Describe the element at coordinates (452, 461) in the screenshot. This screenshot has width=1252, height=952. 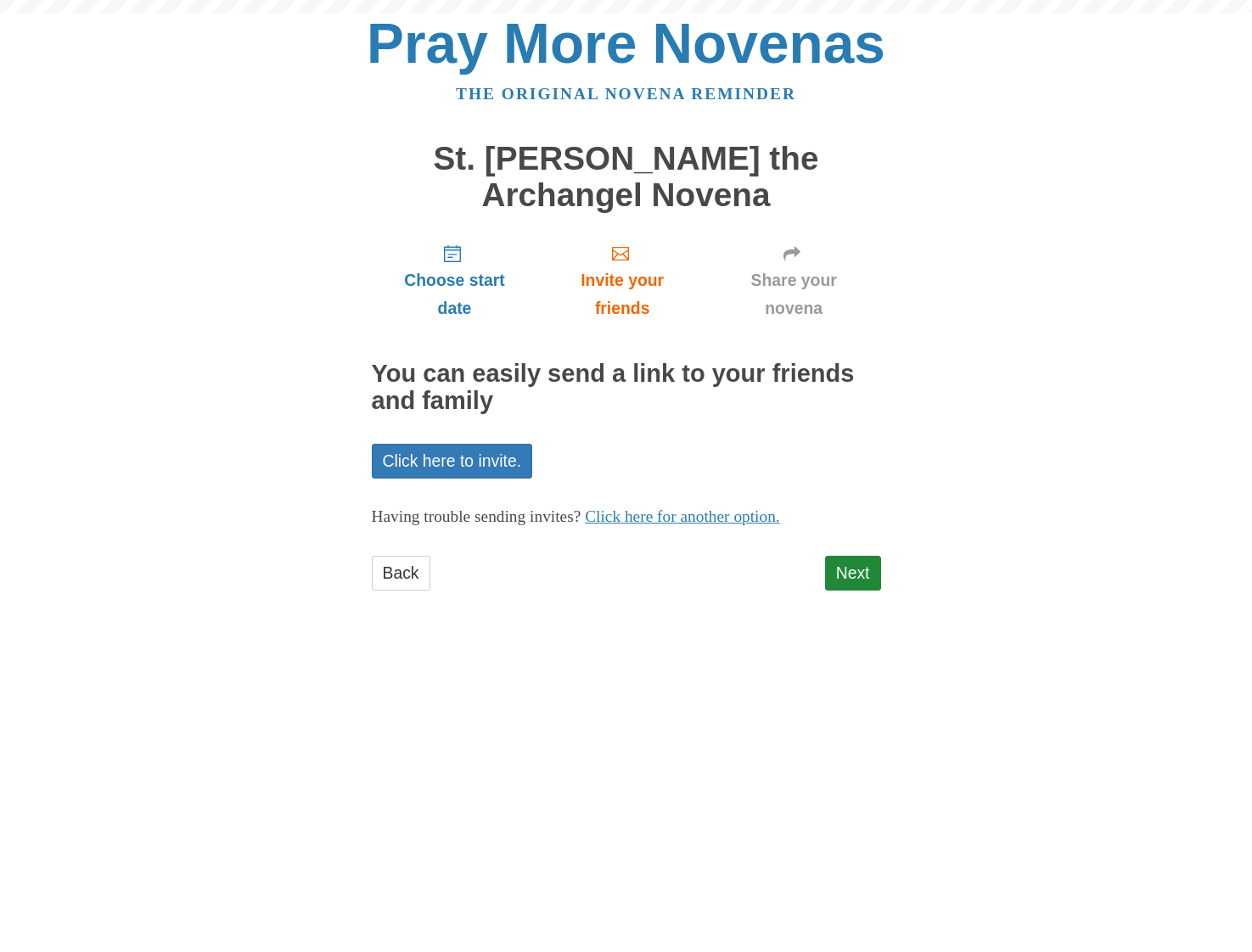
I see `a: Click here to invite.` at that location.